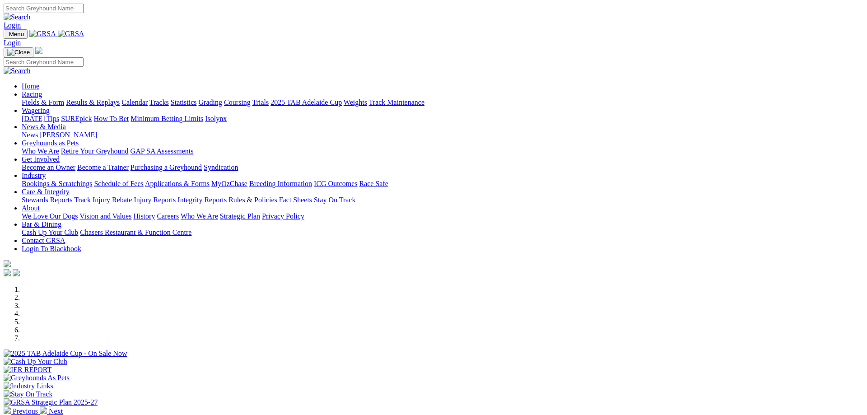 This screenshot has height=415, width=867. I want to click on a: News & Media, so click(44, 126).